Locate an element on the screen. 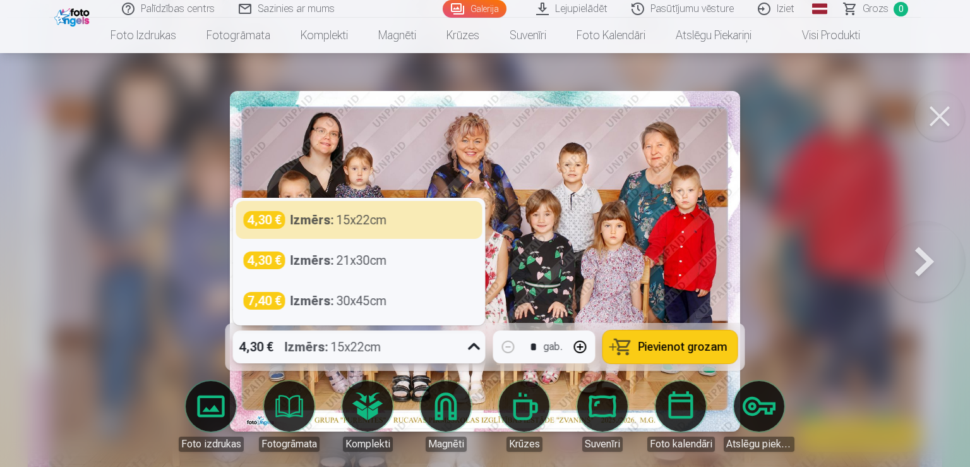 This screenshot has width=970, height=467. div: Atslēgu piekariņi is located at coordinates (759, 444).